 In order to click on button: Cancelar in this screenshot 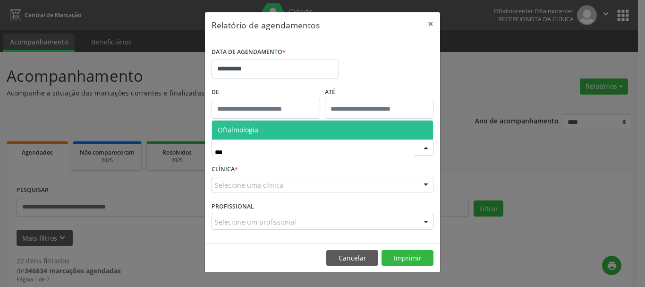, I will do `click(352, 258)`.